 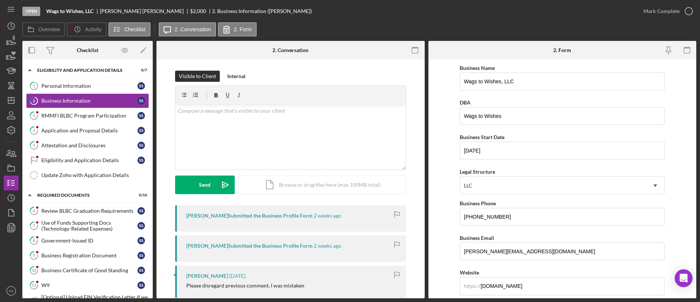 I want to click on a: Update Zoho with Application Details, so click(x=88, y=175).